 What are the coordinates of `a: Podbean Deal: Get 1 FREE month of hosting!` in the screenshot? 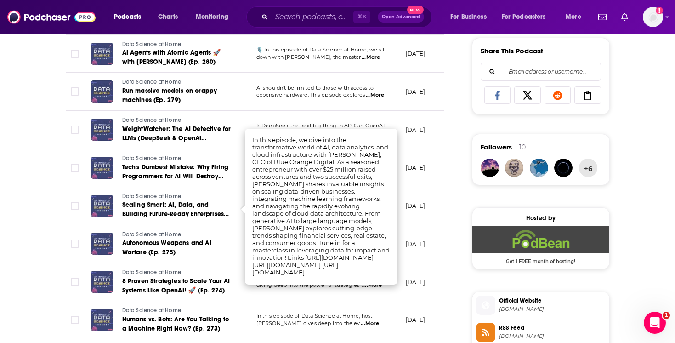 It's located at (541, 244).